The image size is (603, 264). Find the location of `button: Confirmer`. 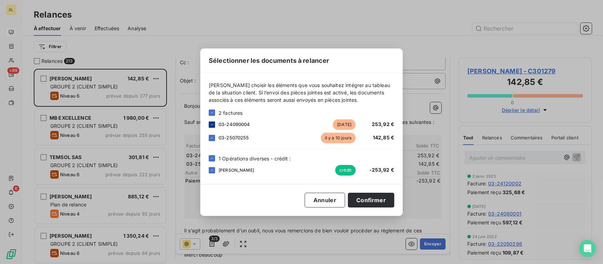

button: Confirmer is located at coordinates (371, 200).